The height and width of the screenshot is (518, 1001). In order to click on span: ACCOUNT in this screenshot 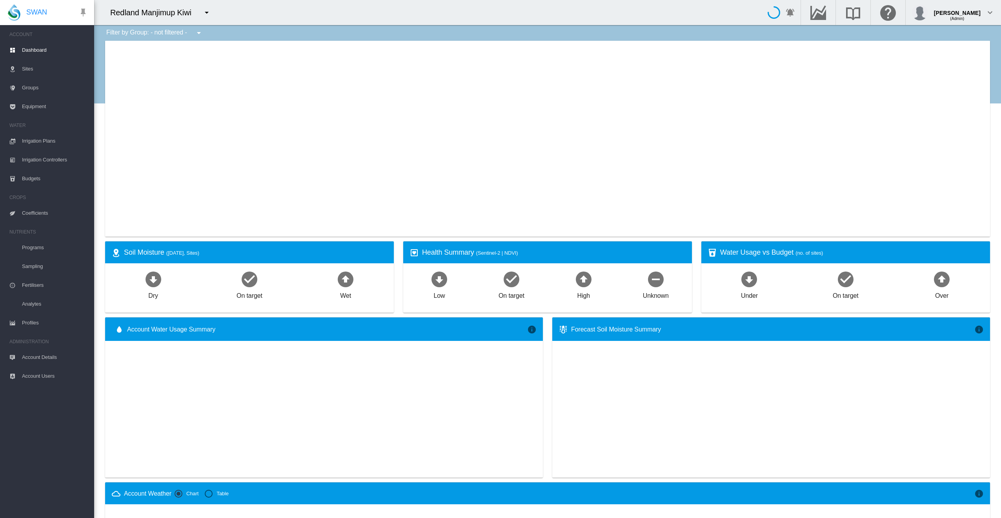, I will do `click(49, 35)`.